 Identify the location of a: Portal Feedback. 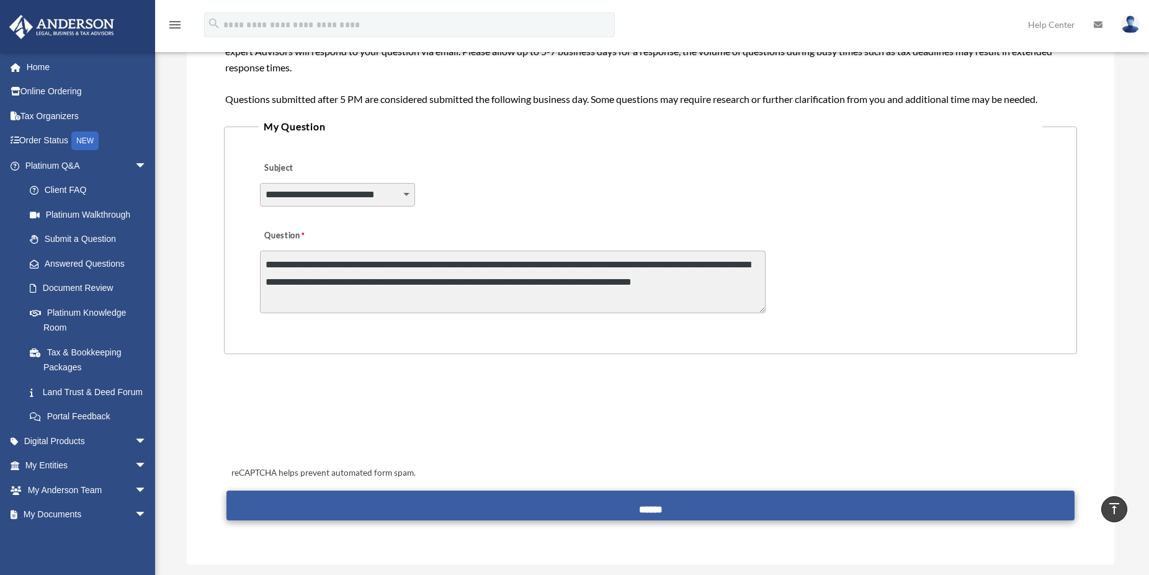
(91, 417).